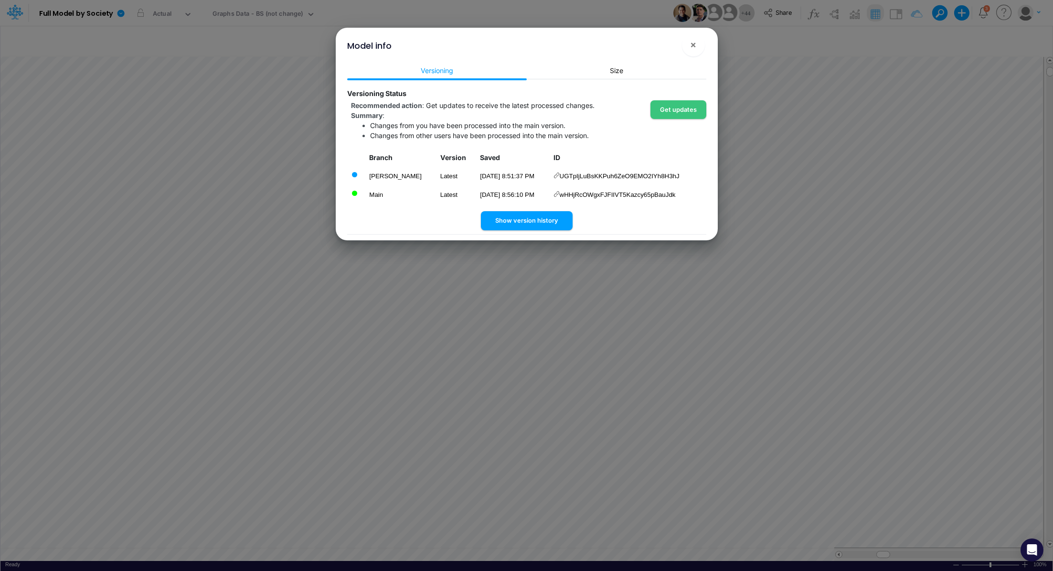  Describe the element at coordinates (401, 176) in the screenshot. I see `td: Model version currently loaded` at that location.